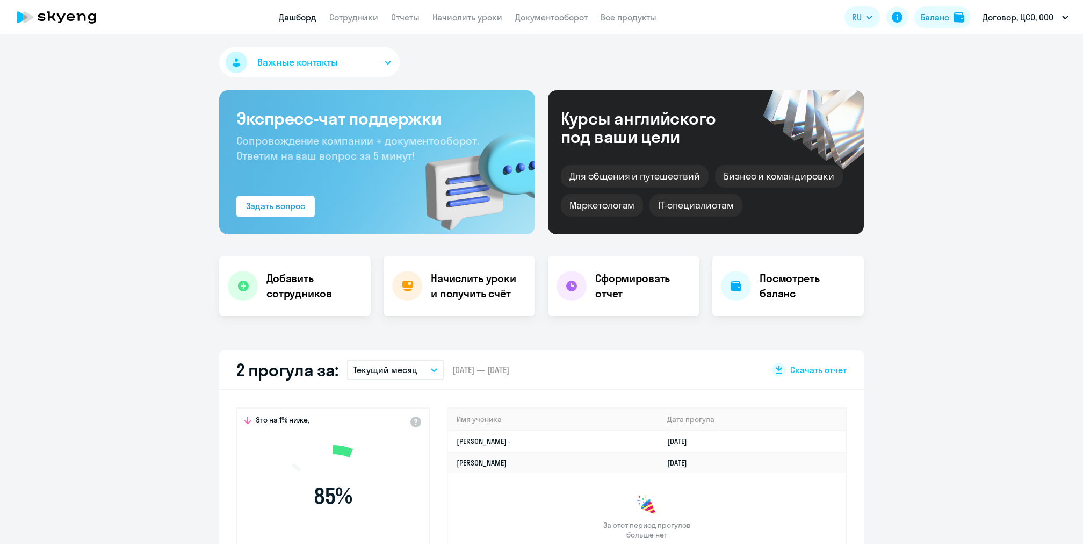 Image resolution: width=1083 pixels, height=544 pixels. I want to click on span: Сопровождение компании + документооборот. Ответим на ваш вопрос за 5 минут!, so click(358, 148).